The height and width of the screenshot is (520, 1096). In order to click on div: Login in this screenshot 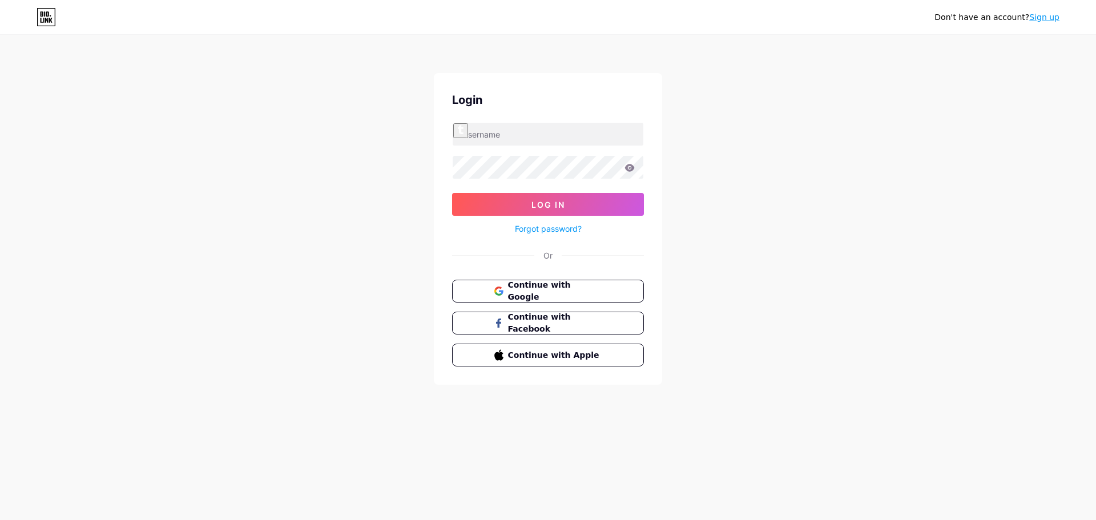, I will do `click(548, 100)`.